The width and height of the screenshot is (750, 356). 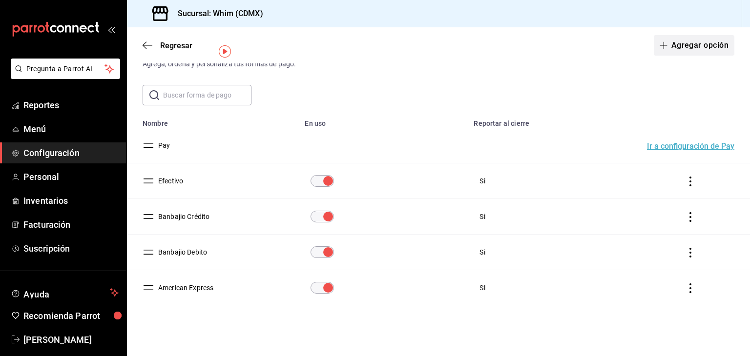 I want to click on span: Configuración, so click(x=71, y=153).